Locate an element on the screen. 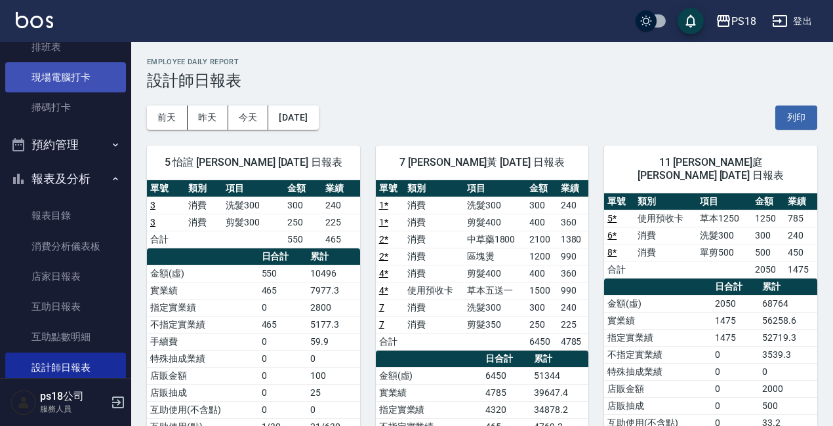  table: a dense table is located at coordinates (482, 266).